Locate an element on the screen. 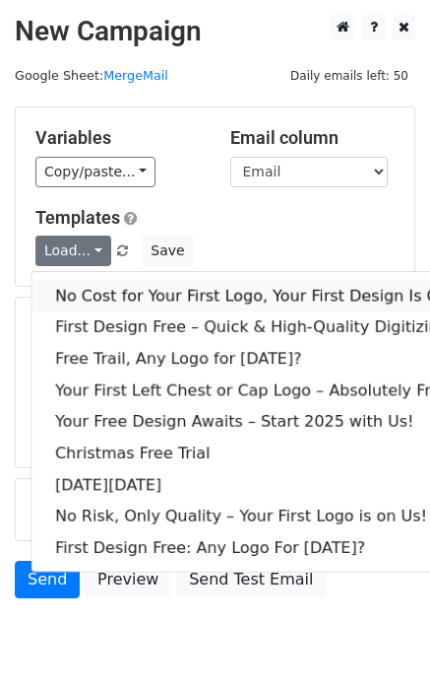  h5: Email column is located at coordinates (313, 138).